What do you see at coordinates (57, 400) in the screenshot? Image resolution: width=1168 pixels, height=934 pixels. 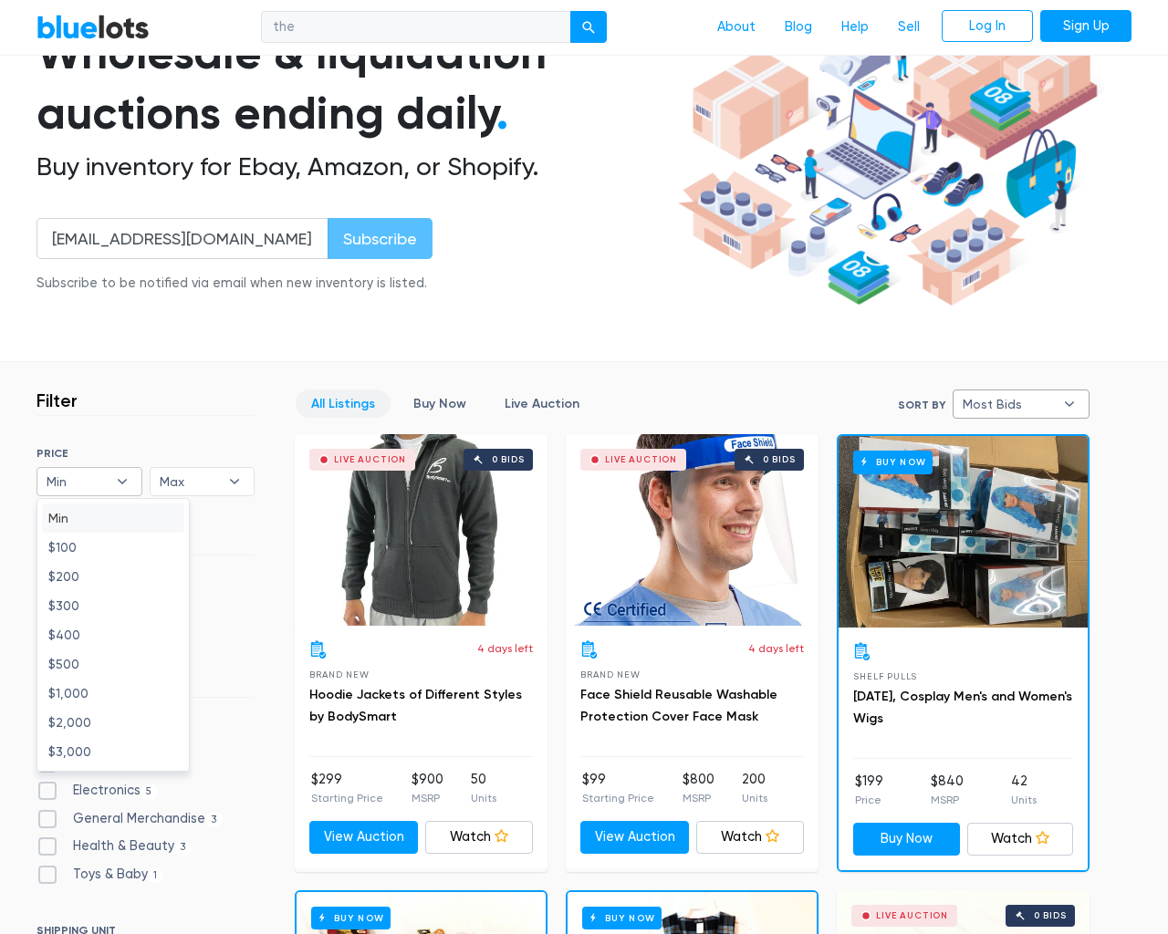 I see `h3: Filter` at bounding box center [57, 400].